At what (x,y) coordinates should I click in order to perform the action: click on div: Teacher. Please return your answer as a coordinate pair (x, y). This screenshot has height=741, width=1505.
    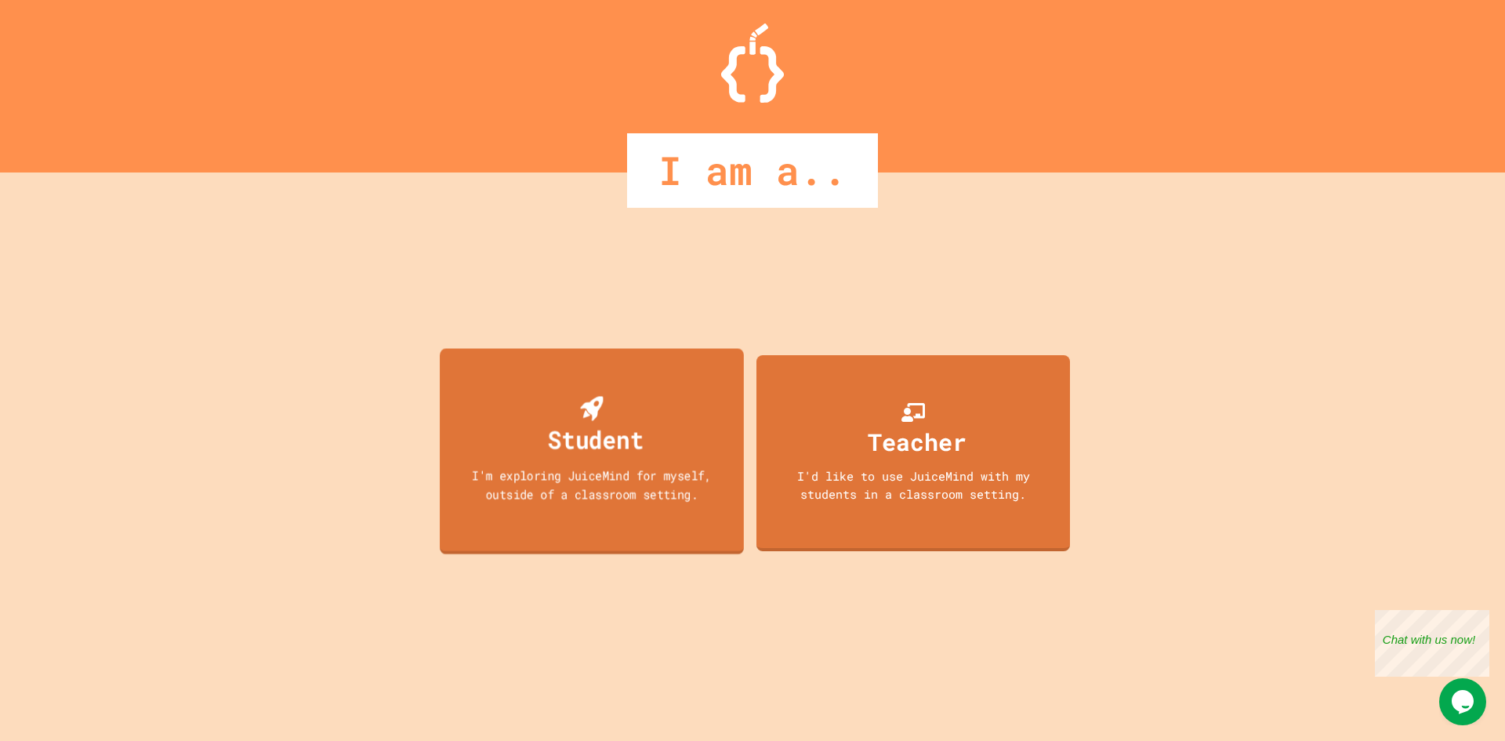
    Looking at the image, I should click on (917, 441).